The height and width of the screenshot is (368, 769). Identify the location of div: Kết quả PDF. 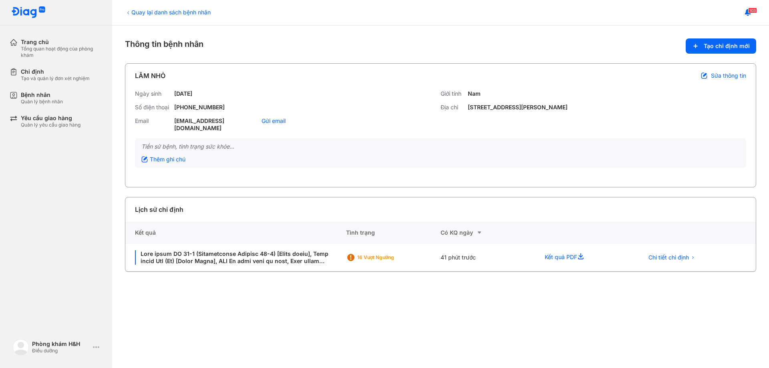
(584, 258).